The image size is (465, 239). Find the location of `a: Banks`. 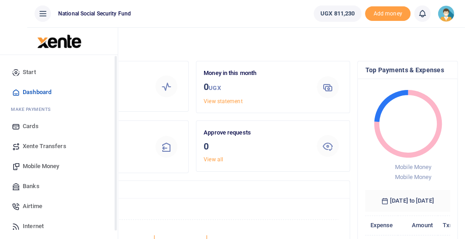

a: Banks is located at coordinates (59, 187).